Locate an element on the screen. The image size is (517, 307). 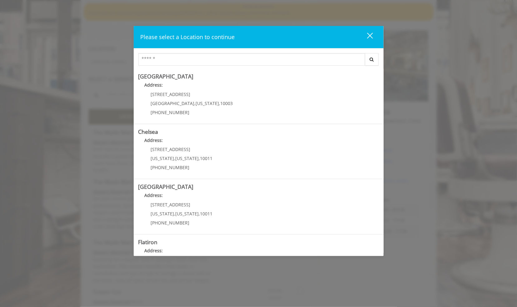
input: Search Center is located at coordinates (252, 59).